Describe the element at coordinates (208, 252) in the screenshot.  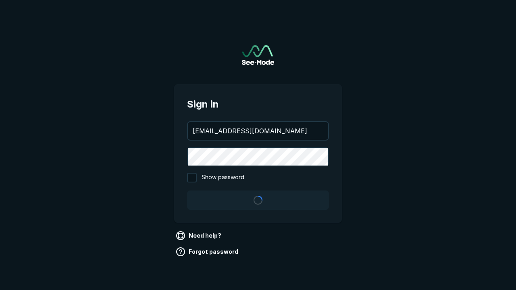
I see `a: Forgot password` at that location.